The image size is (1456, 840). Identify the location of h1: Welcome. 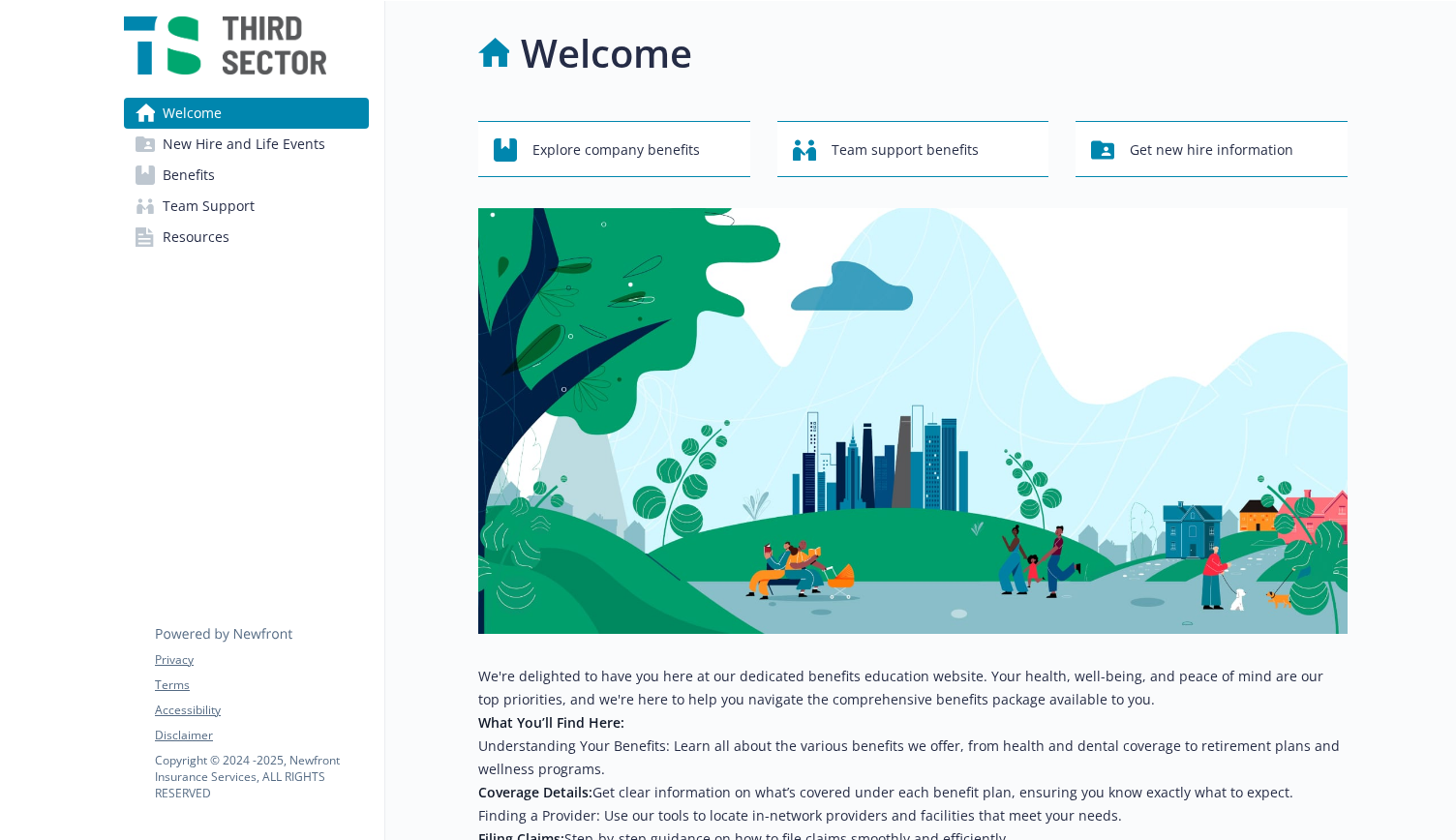
(605, 53).